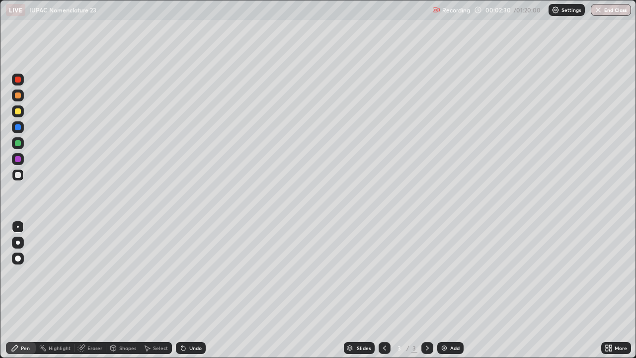  What do you see at coordinates (25, 348) in the screenshot?
I see `div: Pen` at bounding box center [25, 348].